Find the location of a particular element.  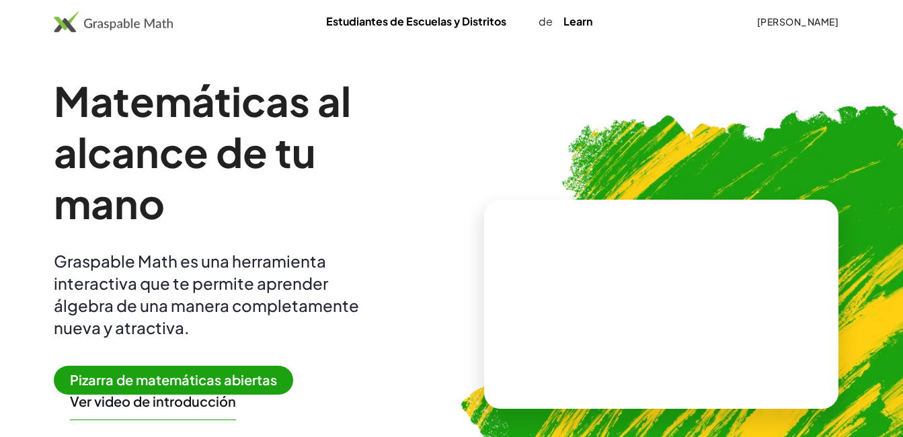

div: de is located at coordinates (459, 22).